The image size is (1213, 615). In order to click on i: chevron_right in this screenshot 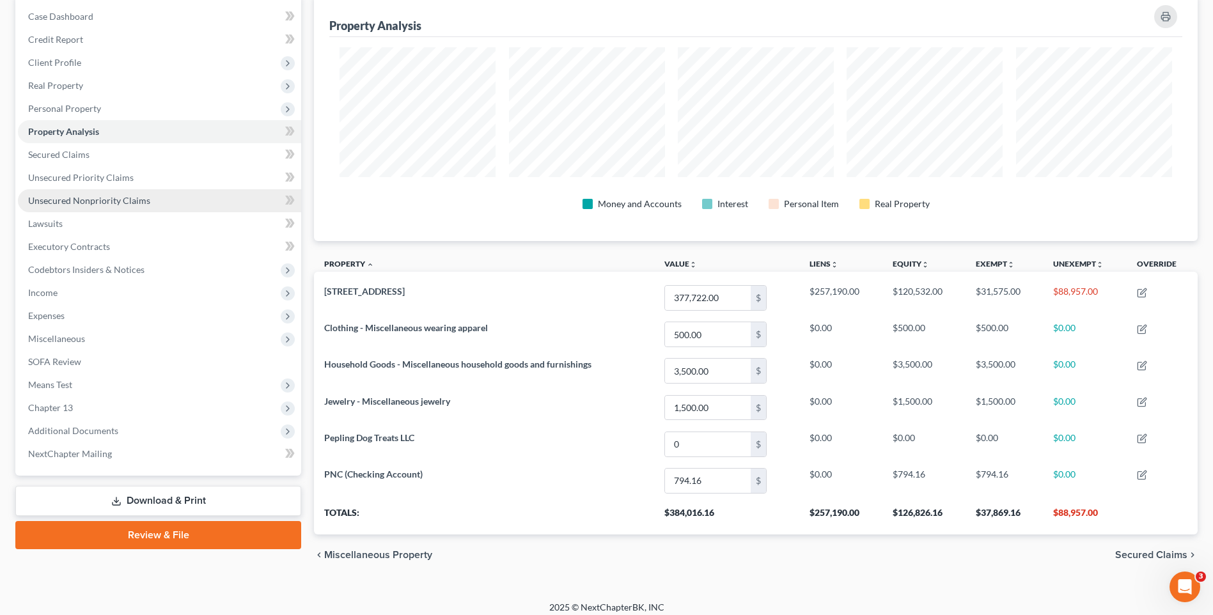, I will do `click(1193, 555)`.